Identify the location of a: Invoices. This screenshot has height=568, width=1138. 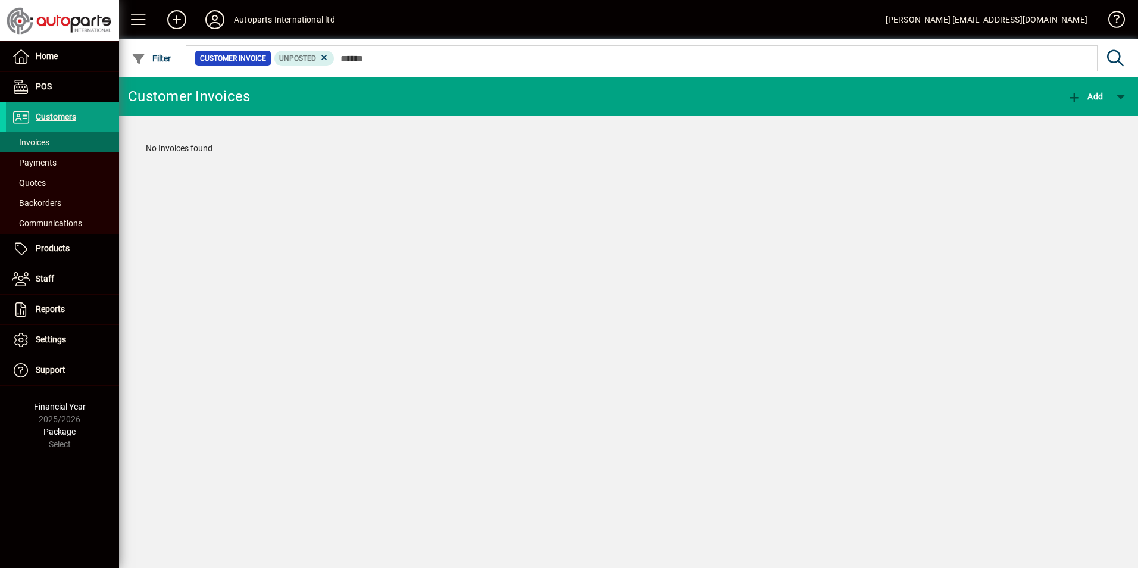
(62, 142).